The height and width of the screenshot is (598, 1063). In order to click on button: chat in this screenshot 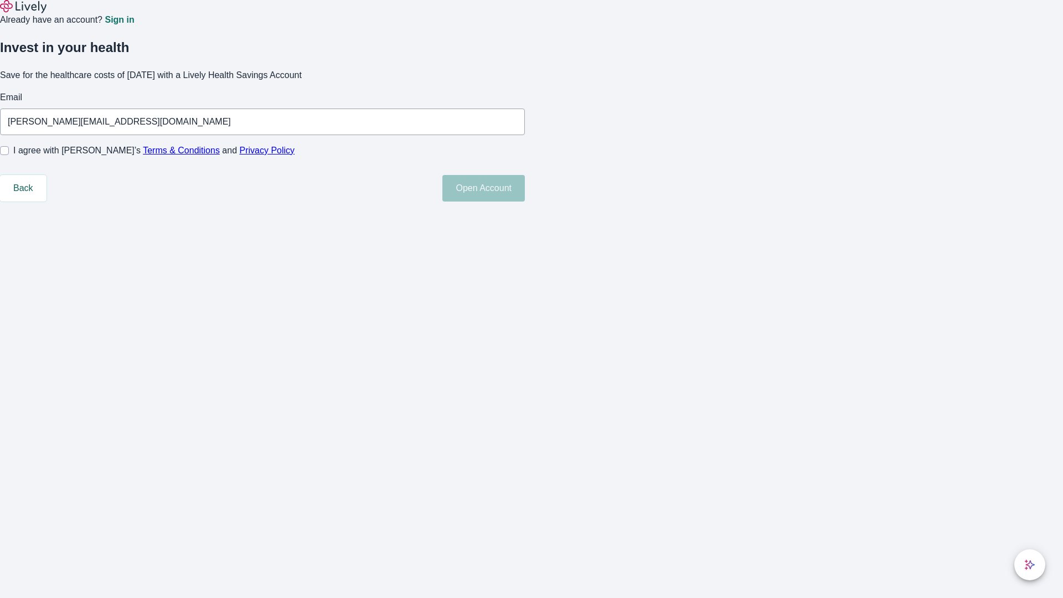, I will do `click(1030, 565)`.